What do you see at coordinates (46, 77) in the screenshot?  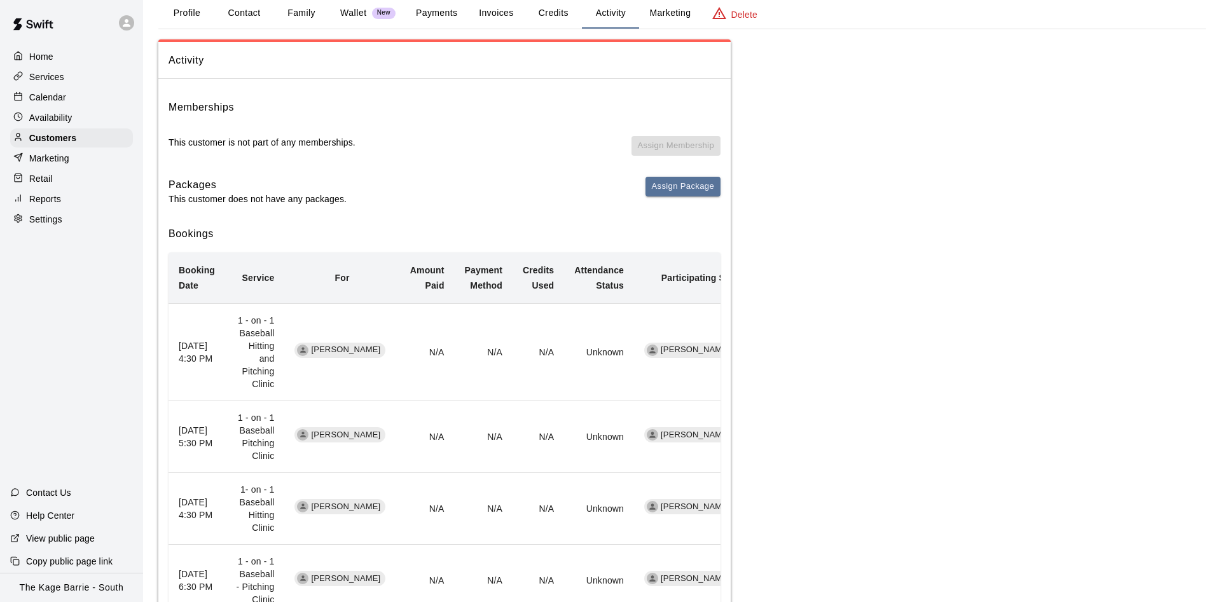 I see `p: Services` at bounding box center [46, 77].